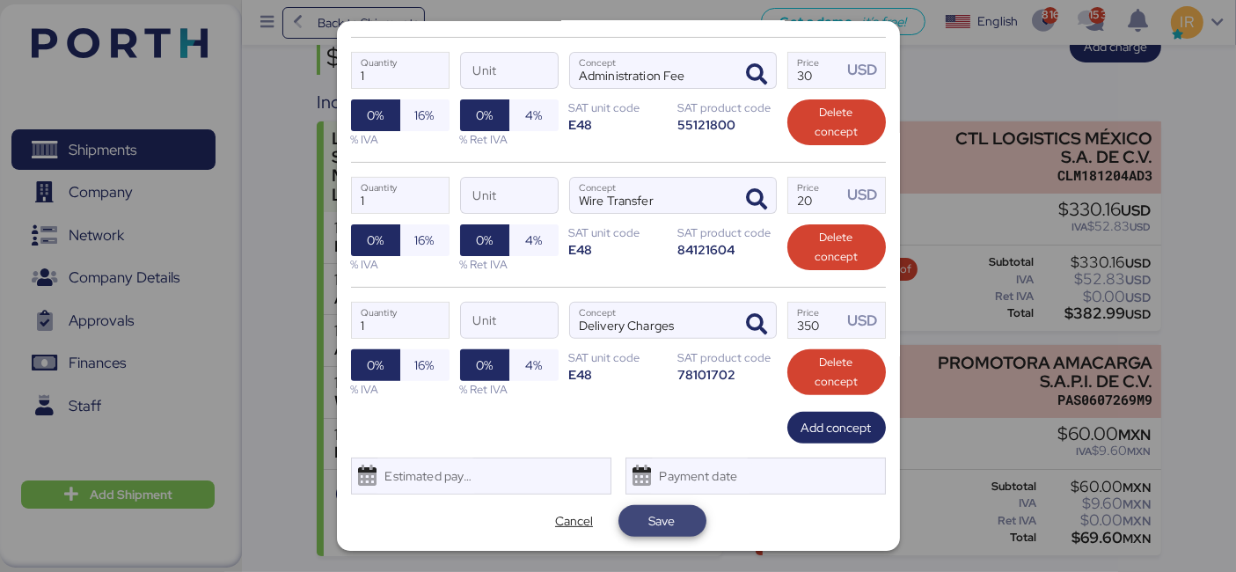  Describe the element at coordinates (728, 374) in the screenshot. I see `div: 78101702` at that location.